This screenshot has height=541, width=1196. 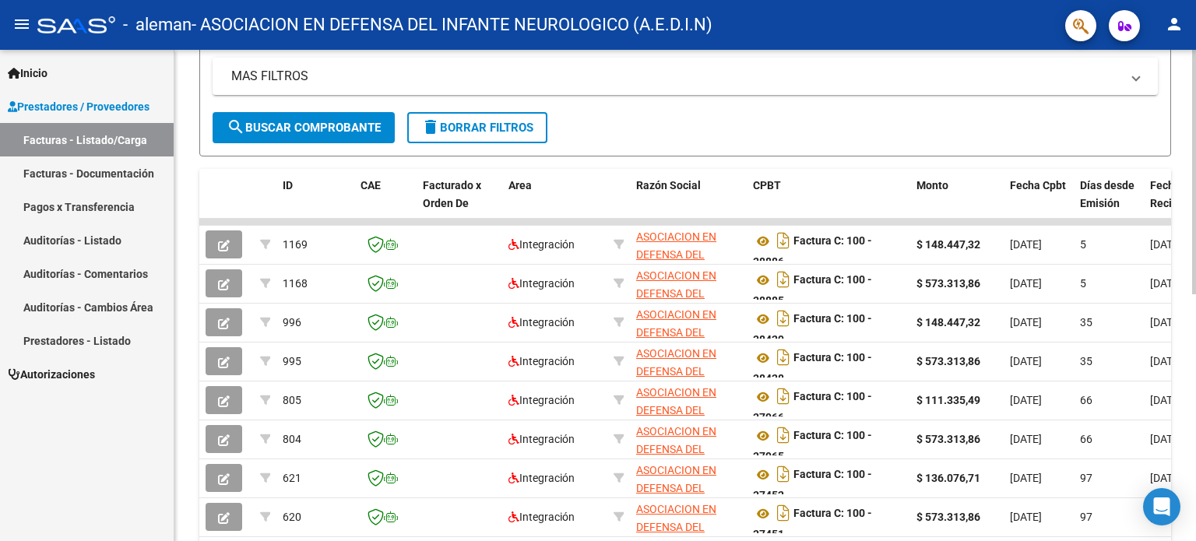 What do you see at coordinates (371, 185) in the screenshot?
I see `span: CAE` at bounding box center [371, 185].